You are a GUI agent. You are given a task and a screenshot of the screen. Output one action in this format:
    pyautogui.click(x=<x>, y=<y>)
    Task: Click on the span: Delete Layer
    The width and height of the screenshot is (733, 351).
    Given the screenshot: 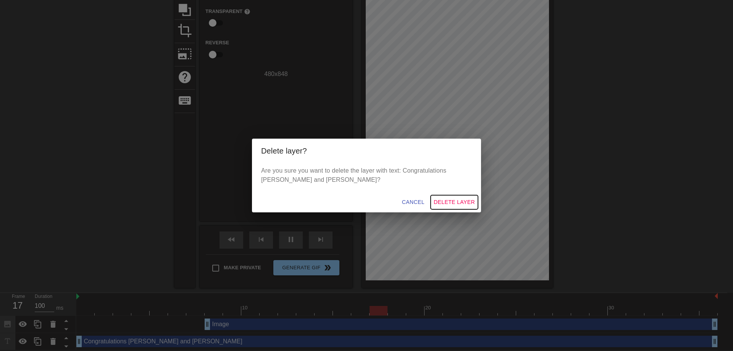 What is the action you would take?
    pyautogui.click(x=454, y=202)
    